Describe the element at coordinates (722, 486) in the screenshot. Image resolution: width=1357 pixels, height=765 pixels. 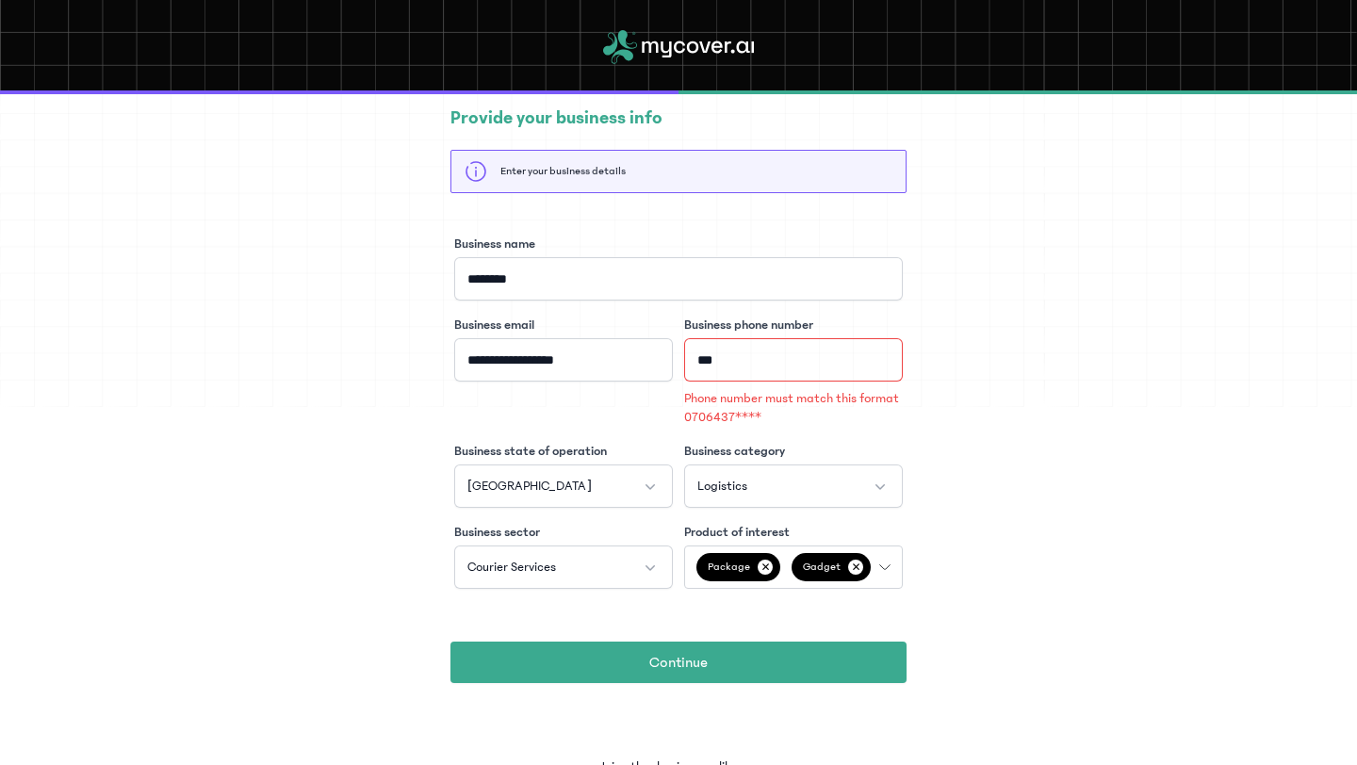
I see `span: Logistics` at that location.